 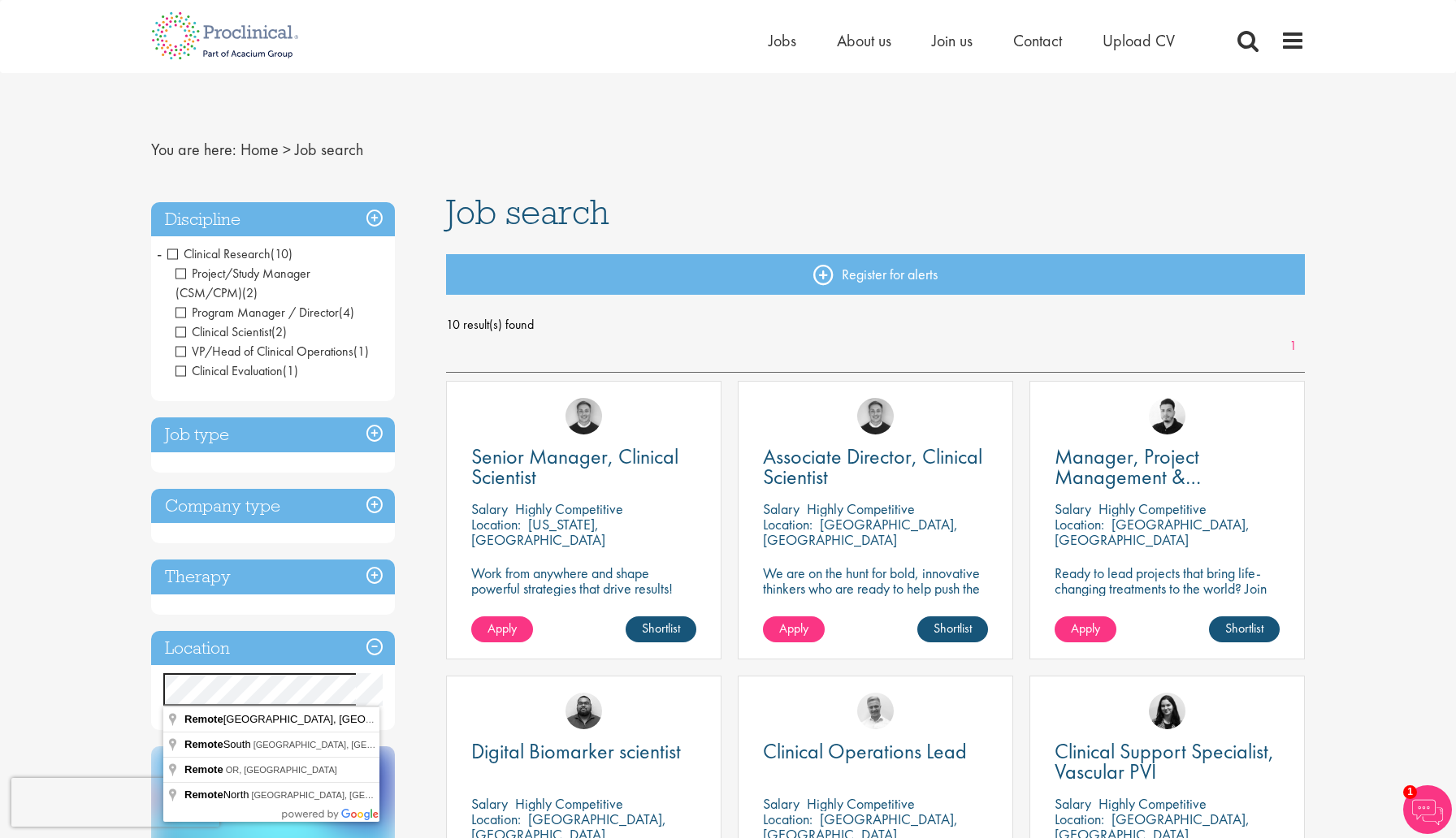 I want to click on span: Project/Study Manager (CSM/CPM), so click(x=243, y=283).